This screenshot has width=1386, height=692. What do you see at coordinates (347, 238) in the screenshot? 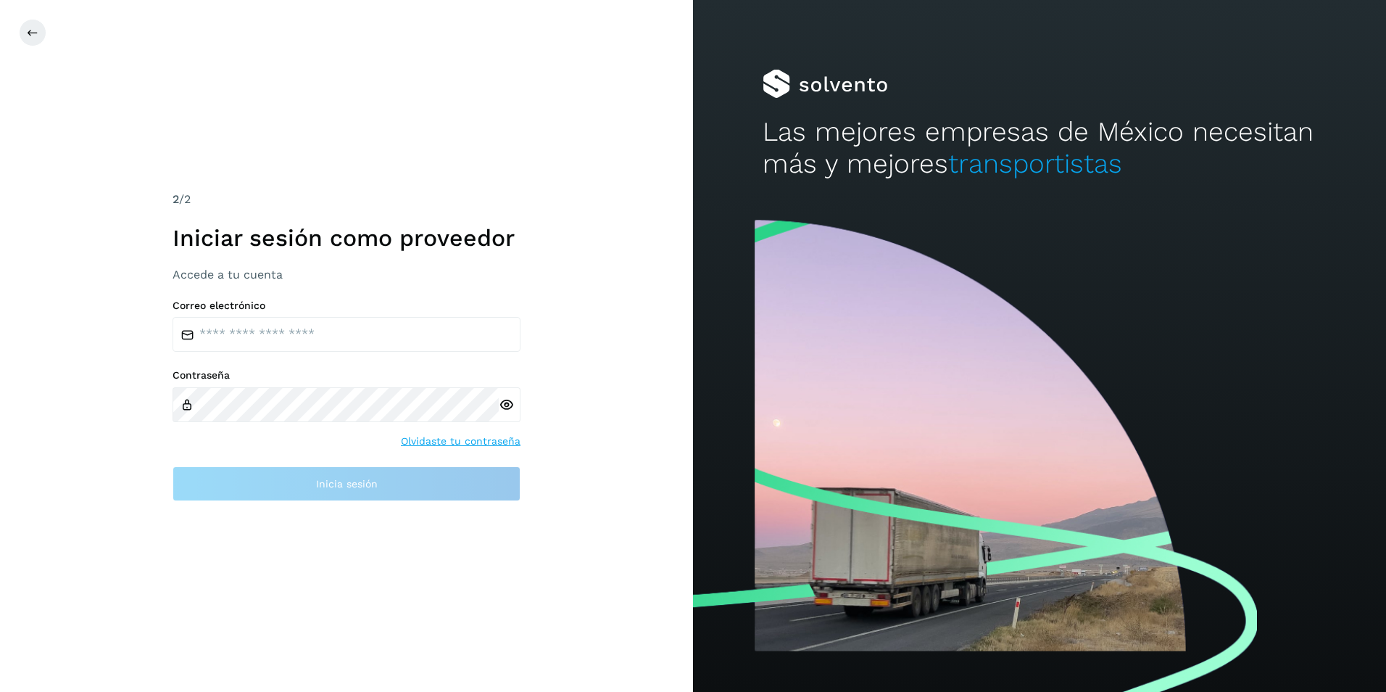
I see `h1: Iniciar sesión como proveedor` at bounding box center [347, 238].